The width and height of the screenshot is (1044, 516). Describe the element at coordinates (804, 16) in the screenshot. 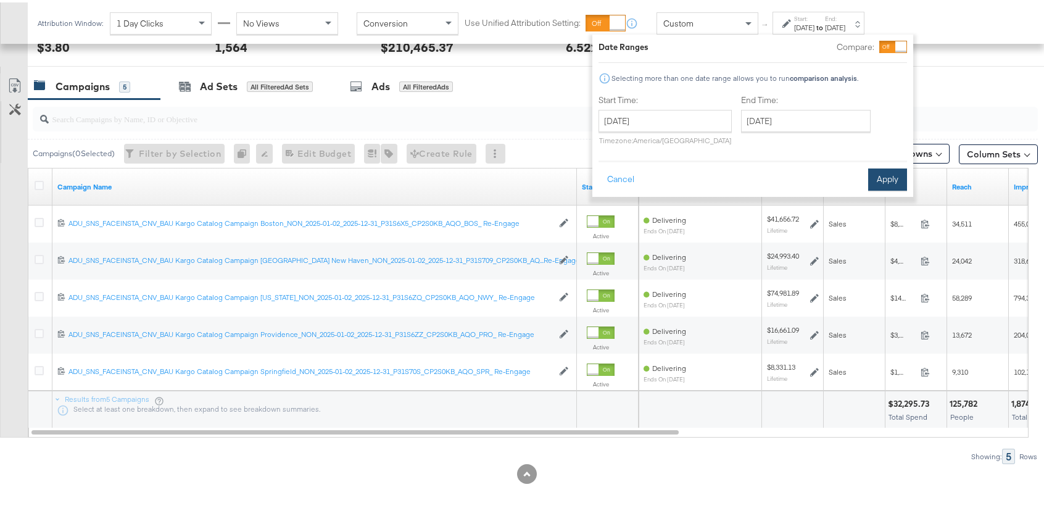

I see `label: Start:` at that location.